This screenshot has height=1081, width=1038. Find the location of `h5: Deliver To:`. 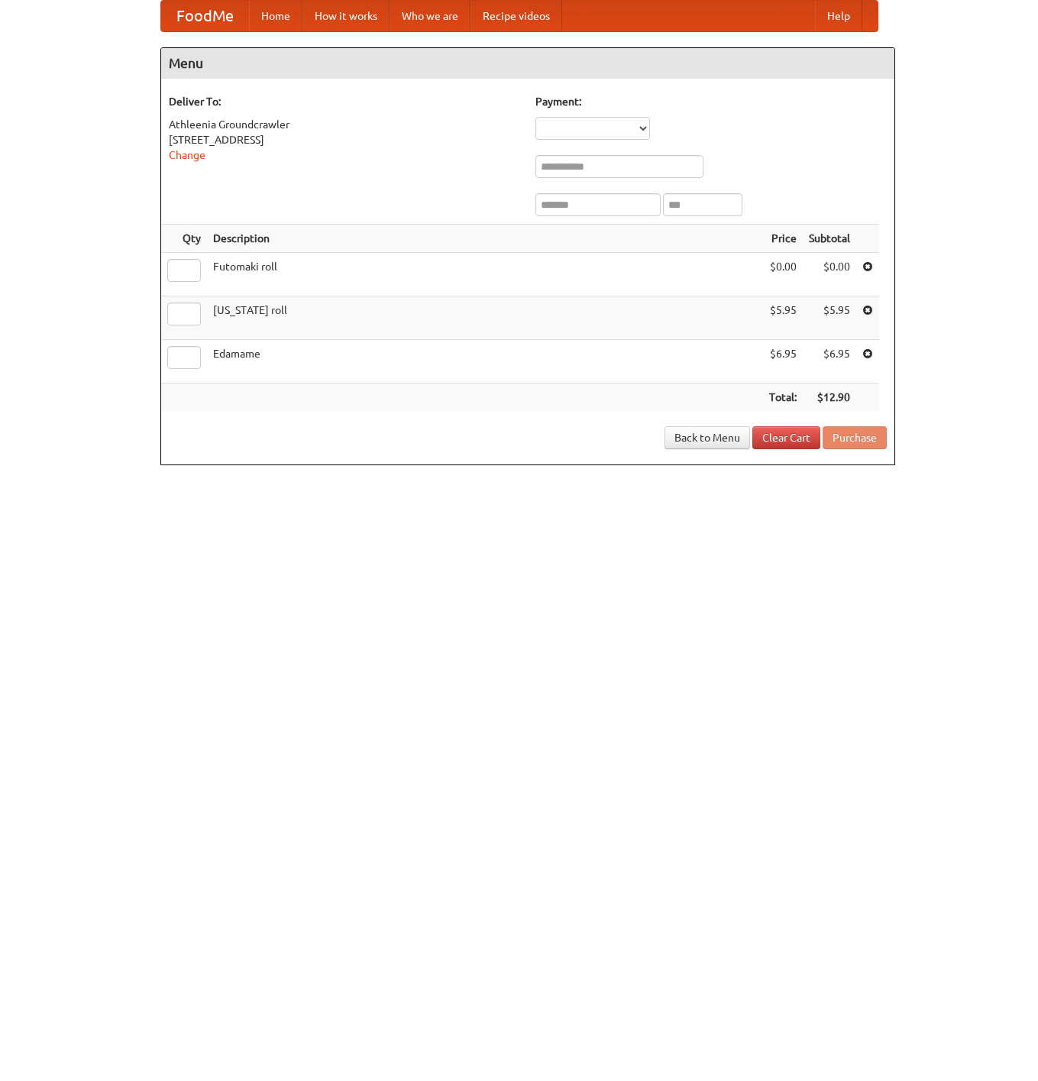

h5: Deliver To: is located at coordinates (344, 102).